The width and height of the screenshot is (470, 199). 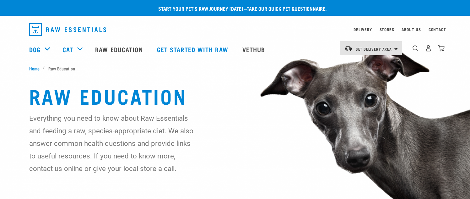 I want to click on a: Stores, so click(x=387, y=29).